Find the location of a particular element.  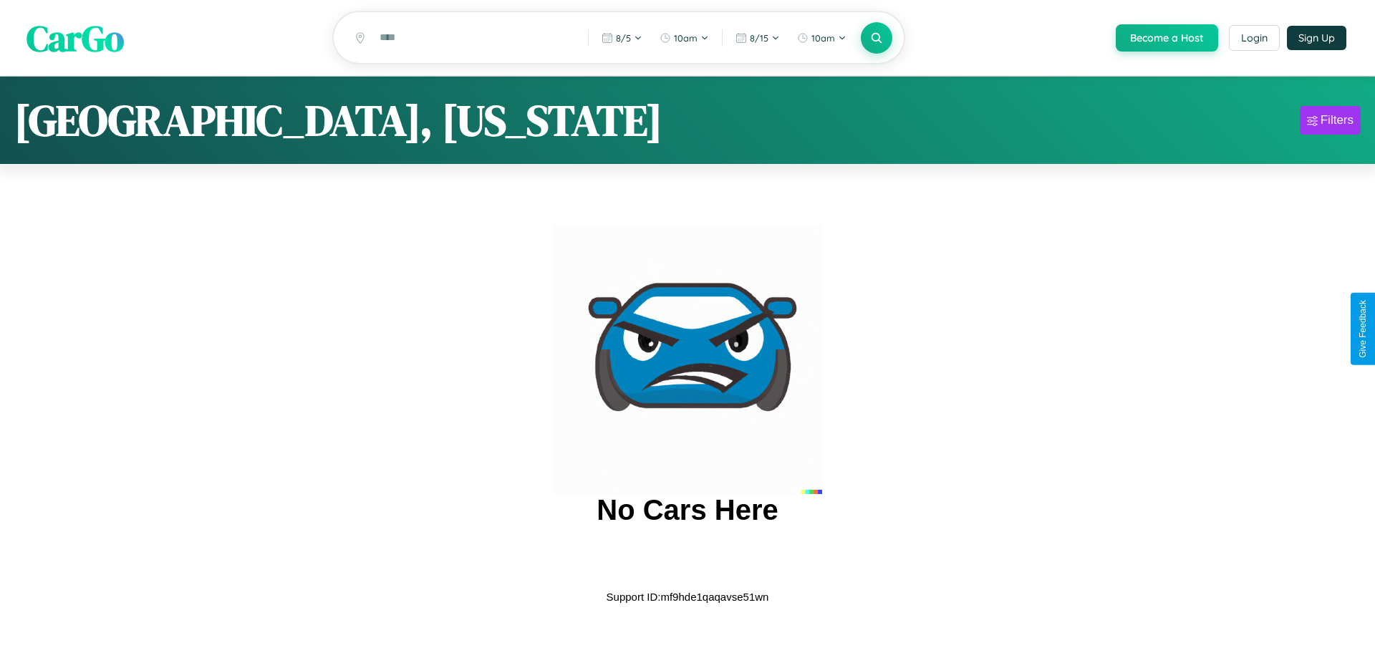

button: 8/5 is located at coordinates (621, 38).